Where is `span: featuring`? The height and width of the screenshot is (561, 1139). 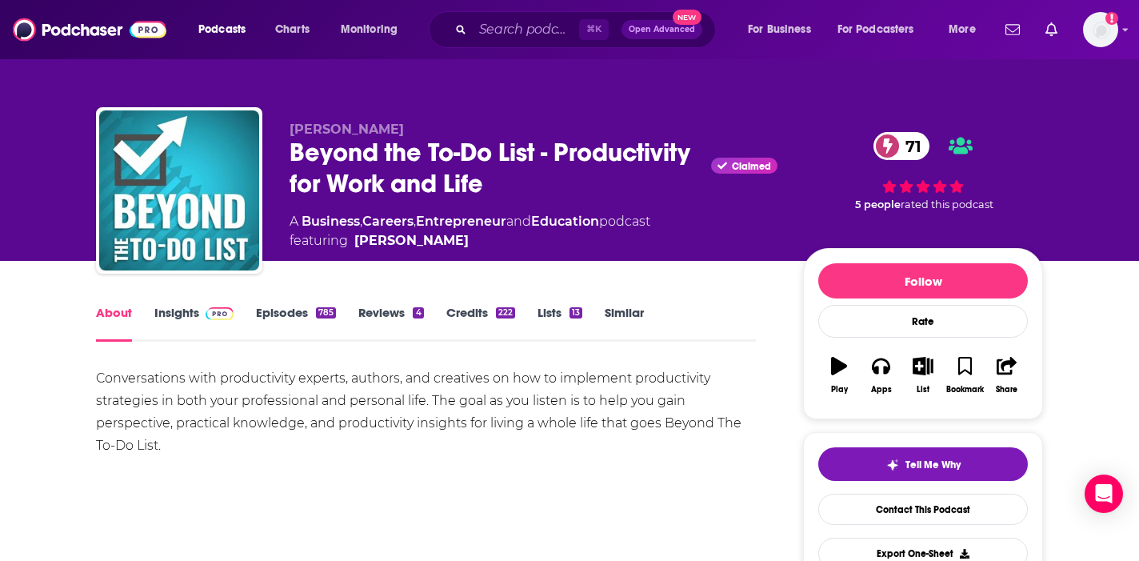
span: featuring is located at coordinates (469, 241).